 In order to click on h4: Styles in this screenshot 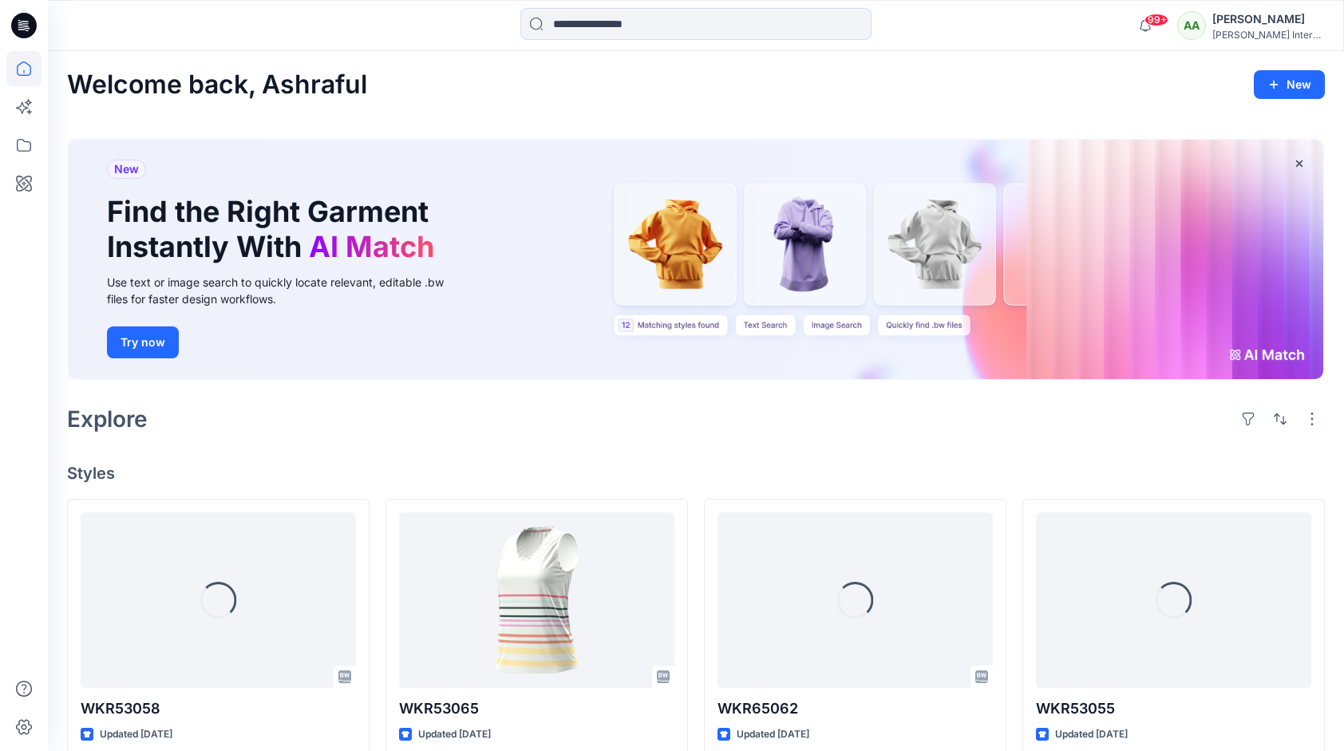, I will do `click(696, 473)`.